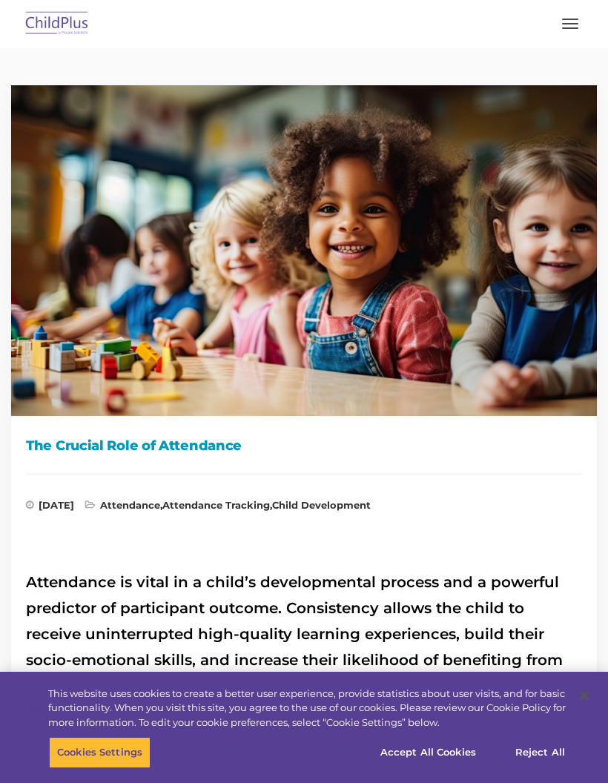 This screenshot has width=608, height=783. Describe the element at coordinates (130, 505) in the screenshot. I see `a: Attendance` at that location.